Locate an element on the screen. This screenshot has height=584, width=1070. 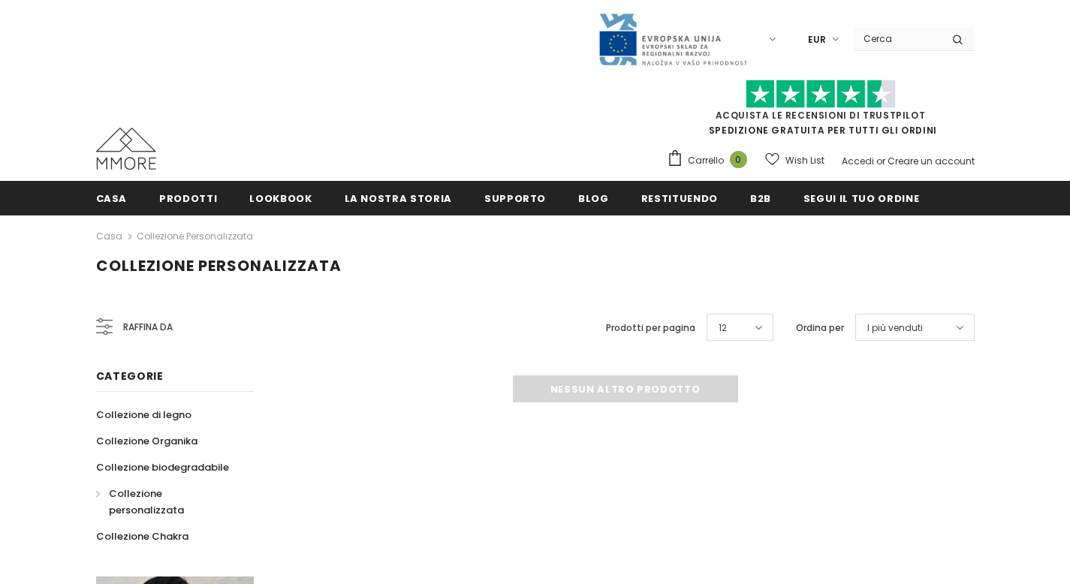
span: Wish List is located at coordinates (805, 161).